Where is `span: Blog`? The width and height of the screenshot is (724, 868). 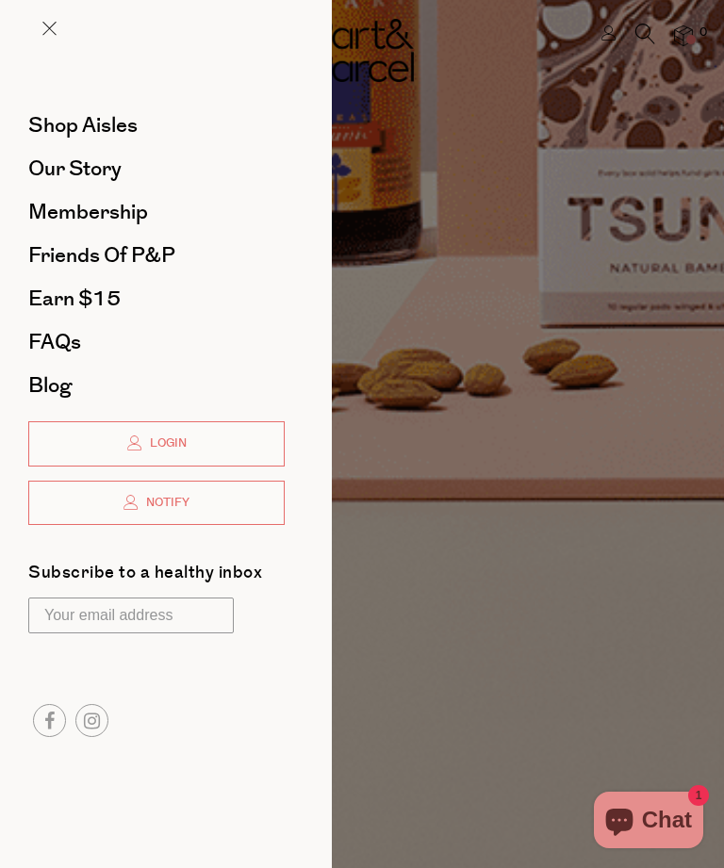 span: Blog is located at coordinates (50, 386).